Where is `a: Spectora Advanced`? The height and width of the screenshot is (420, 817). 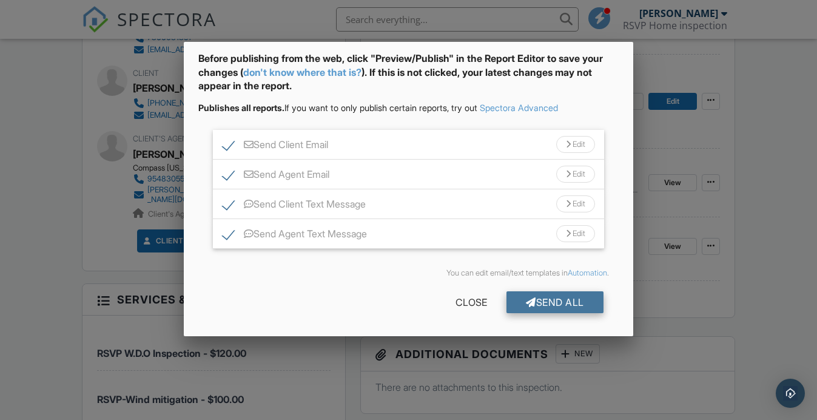
a: Spectora Advanced is located at coordinates (519, 107).